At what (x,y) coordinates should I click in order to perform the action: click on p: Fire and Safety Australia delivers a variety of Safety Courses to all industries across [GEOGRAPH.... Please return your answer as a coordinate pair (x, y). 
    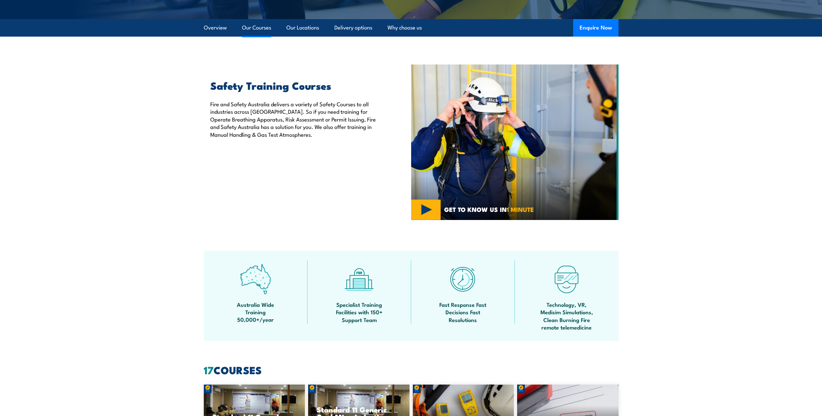
    Looking at the image, I should click on (296, 119).